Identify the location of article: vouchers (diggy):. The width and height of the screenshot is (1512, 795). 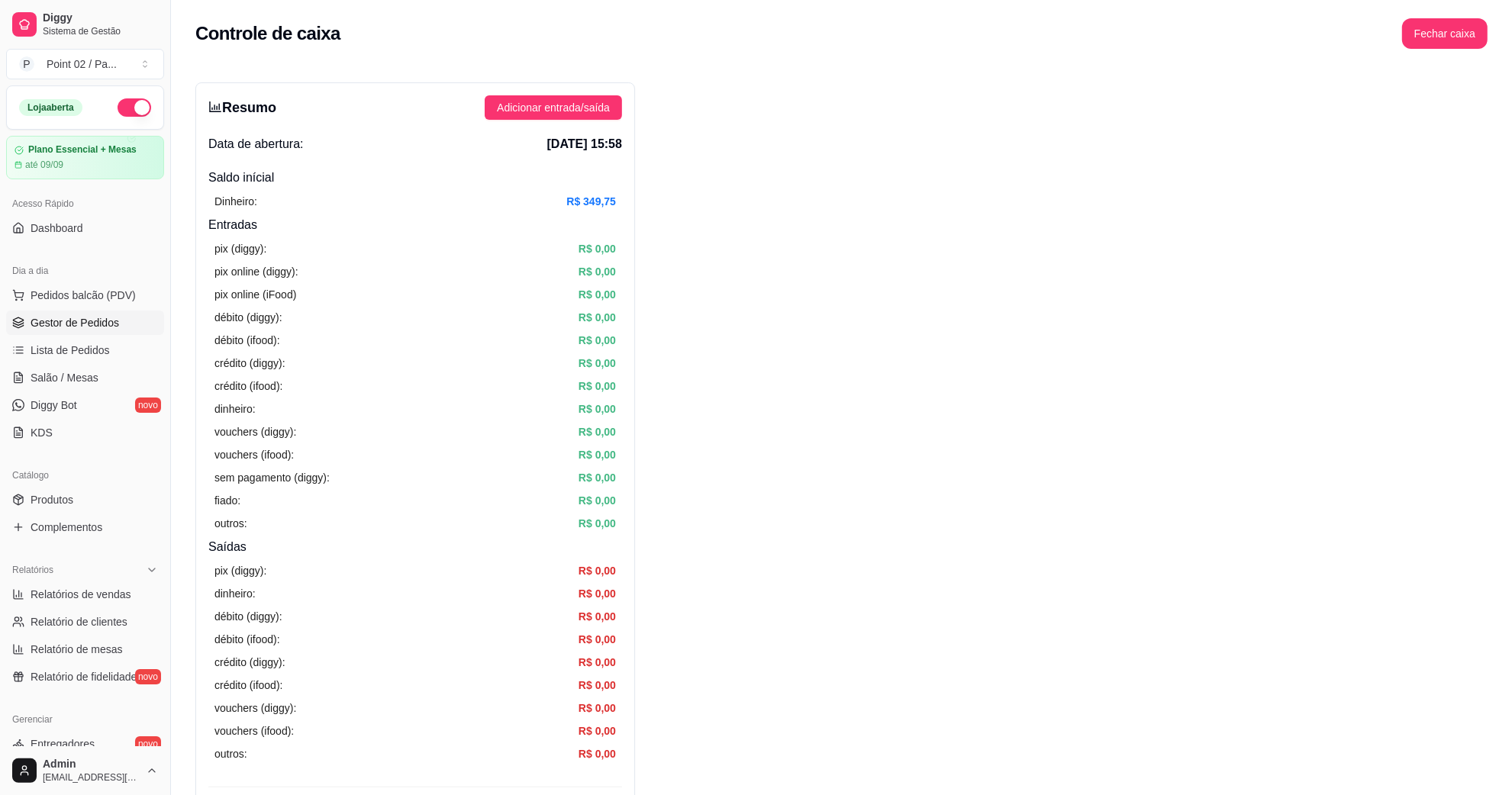
(255, 709).